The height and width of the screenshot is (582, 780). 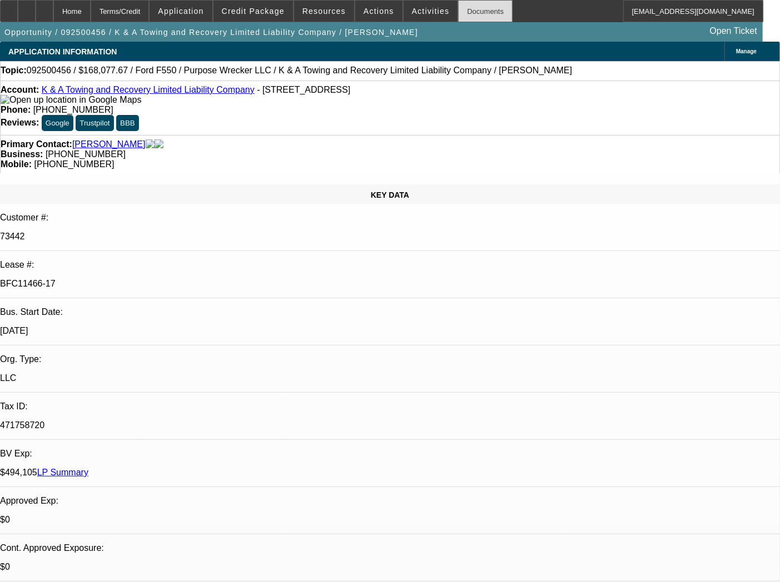 I want to click on button: Credit Package, so click(x=253, y=11).